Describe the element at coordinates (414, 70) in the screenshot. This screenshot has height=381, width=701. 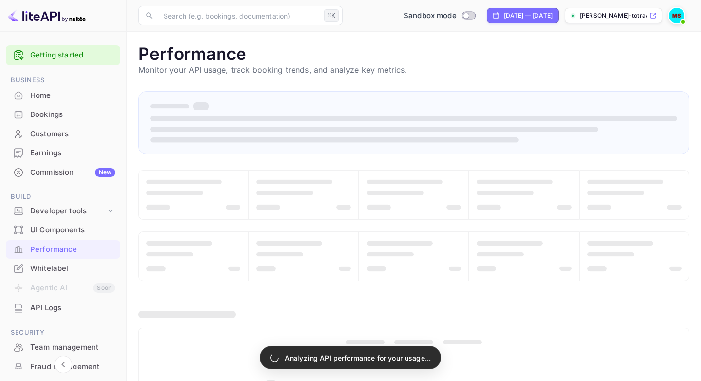
I see `p: Monitor your API usage, track booking trends, and analyze key metrics.` at that location.